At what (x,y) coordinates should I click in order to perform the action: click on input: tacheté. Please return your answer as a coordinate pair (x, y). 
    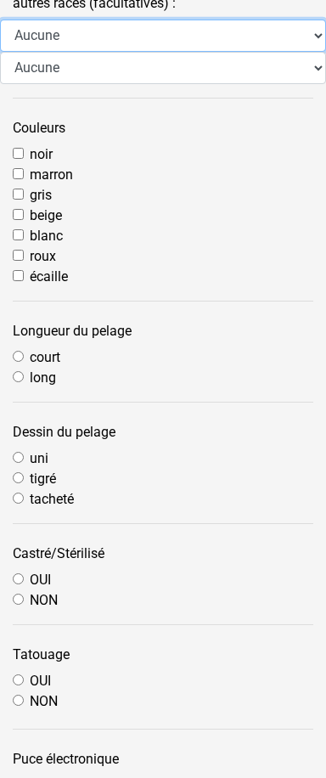
    Looking at the image, I should click on (18, 498).